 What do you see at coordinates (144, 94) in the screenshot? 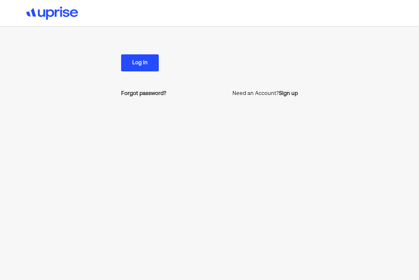
I see `div: Forgot password?` at bounding box center [144, 94].